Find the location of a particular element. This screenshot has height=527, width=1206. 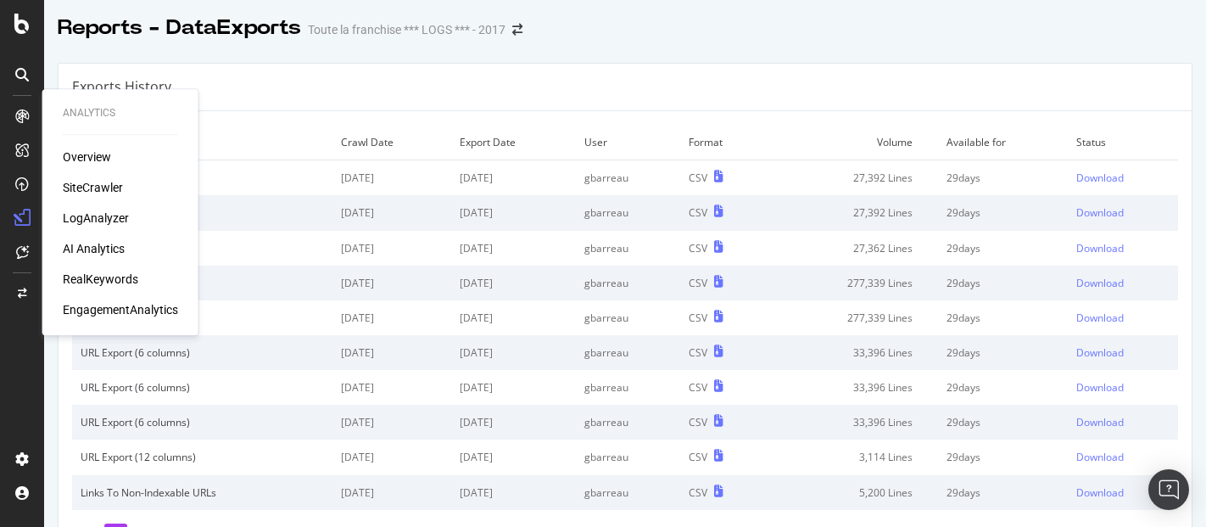

td: Export Date is located at coordinates (513, 142).